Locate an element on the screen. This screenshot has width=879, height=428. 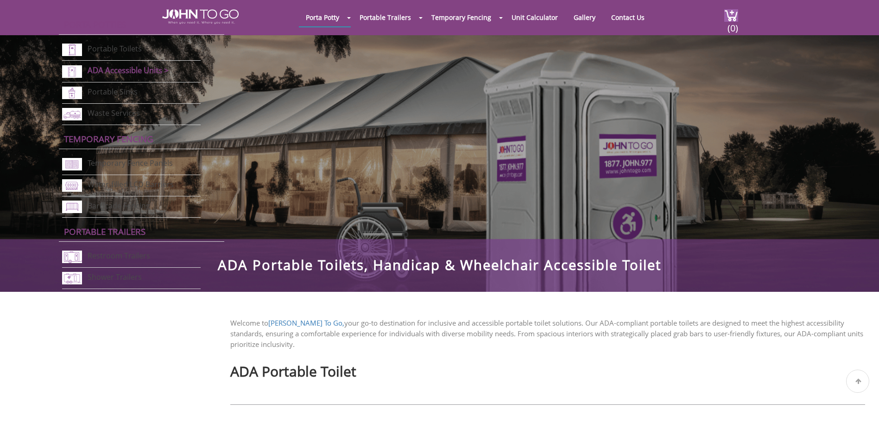
img: barricade-fencing-icon-new.png is located at coordinates (72, 207).